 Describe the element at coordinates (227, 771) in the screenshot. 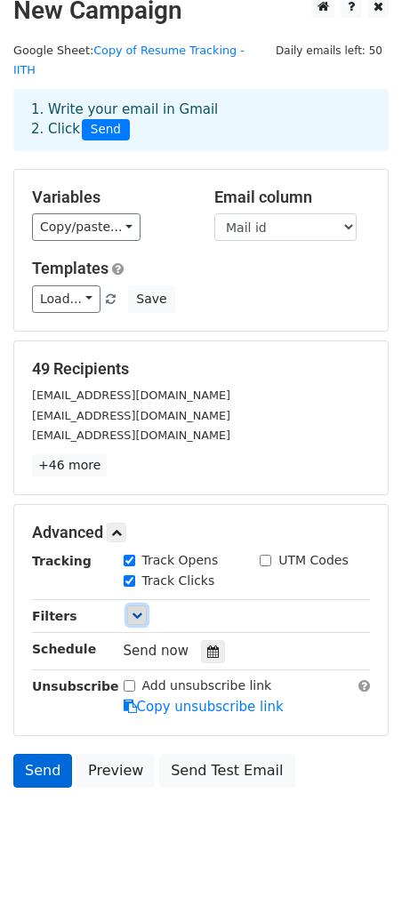

I see `a: Send Test Email` at that location.